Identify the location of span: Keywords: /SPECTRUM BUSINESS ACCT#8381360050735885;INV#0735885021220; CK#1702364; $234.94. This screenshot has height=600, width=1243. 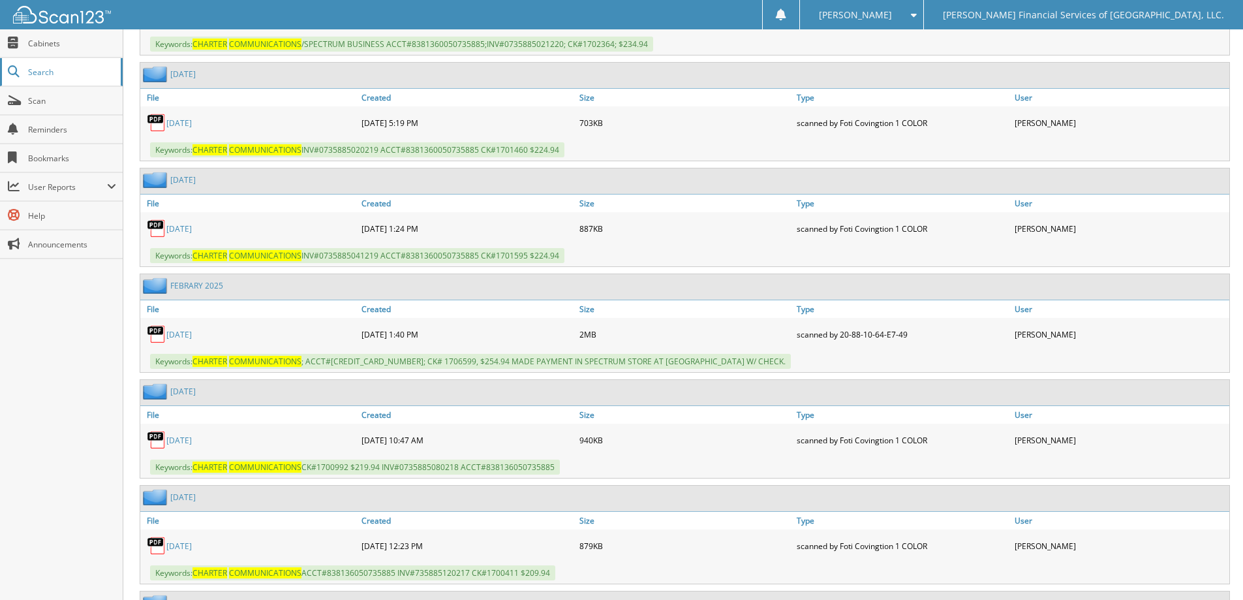
(401, 44).